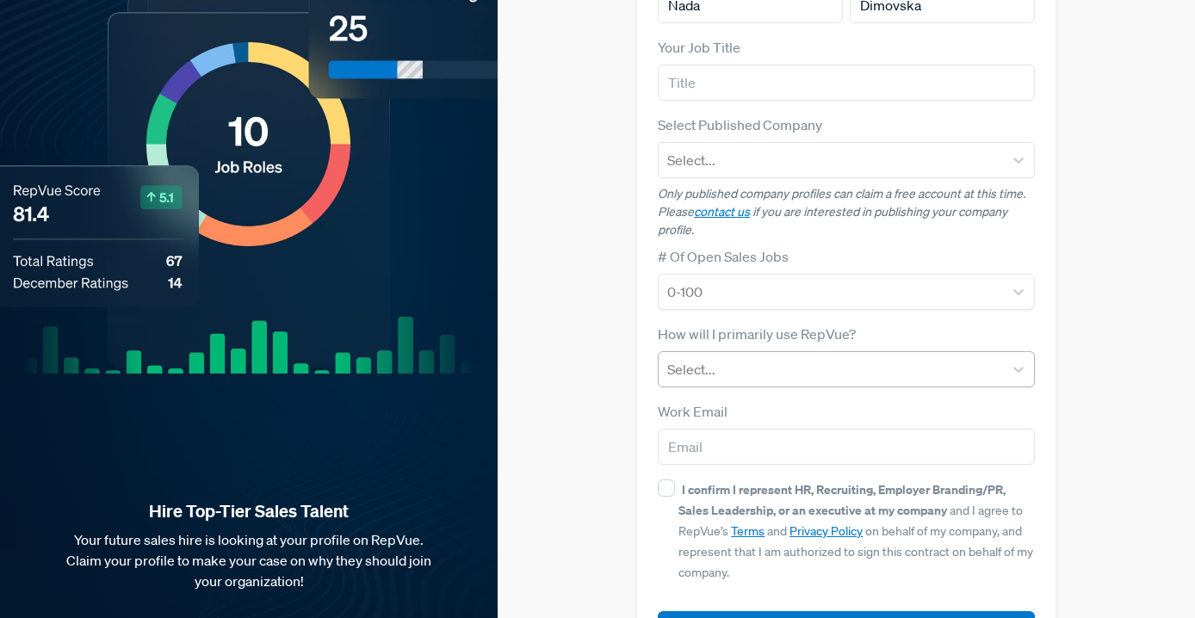 This screenshot has height=618, width=1195. I want to click on strong: I confirm I represent HR, Recruiting, Employer Branding/PR, Sales Leadership, or an executive at ..., so click(842, 499).